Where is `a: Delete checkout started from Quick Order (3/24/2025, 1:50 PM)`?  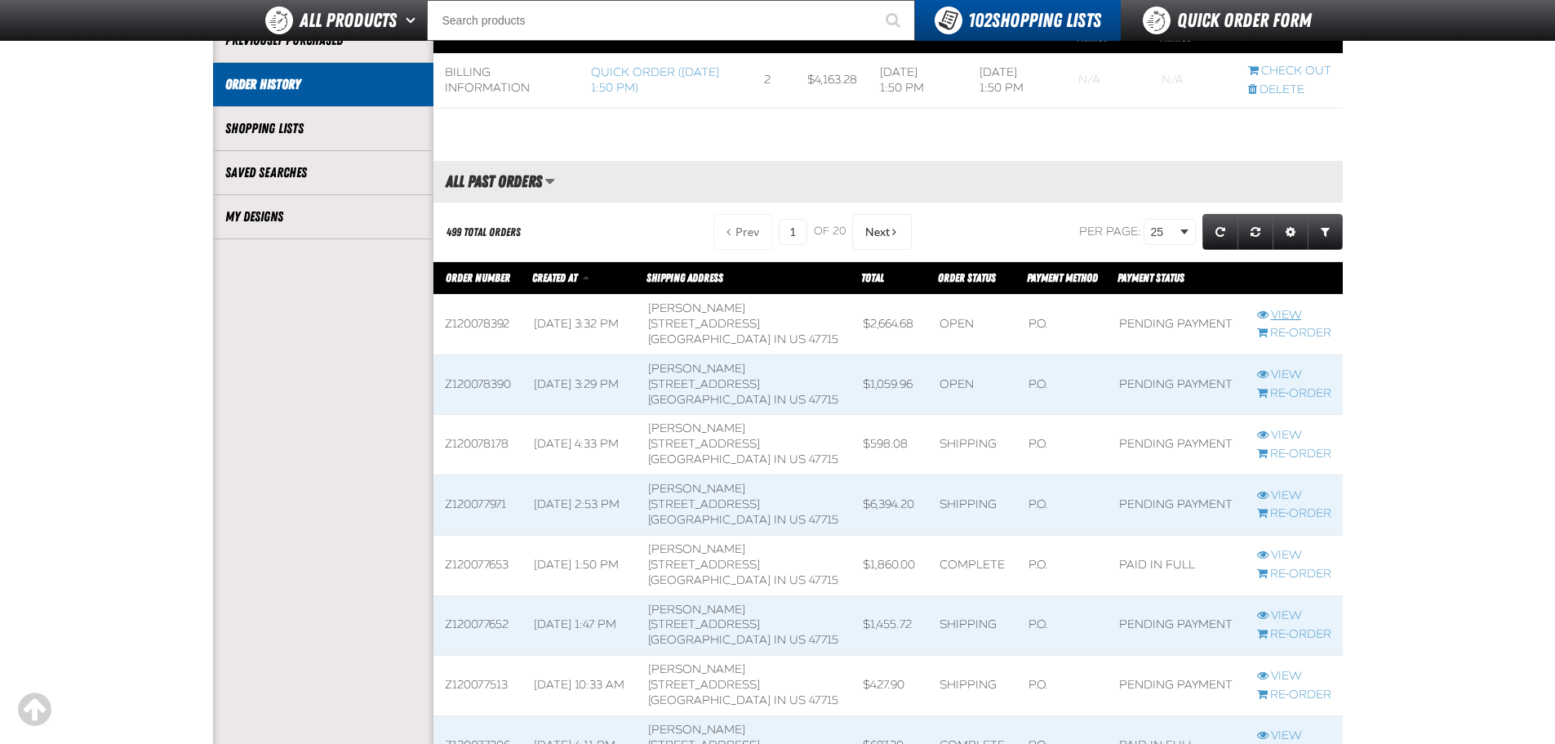
a: Delete checkout started from Quick Order (3/24/2025, 1:50 PM) is located at coordinates (1290, 90).